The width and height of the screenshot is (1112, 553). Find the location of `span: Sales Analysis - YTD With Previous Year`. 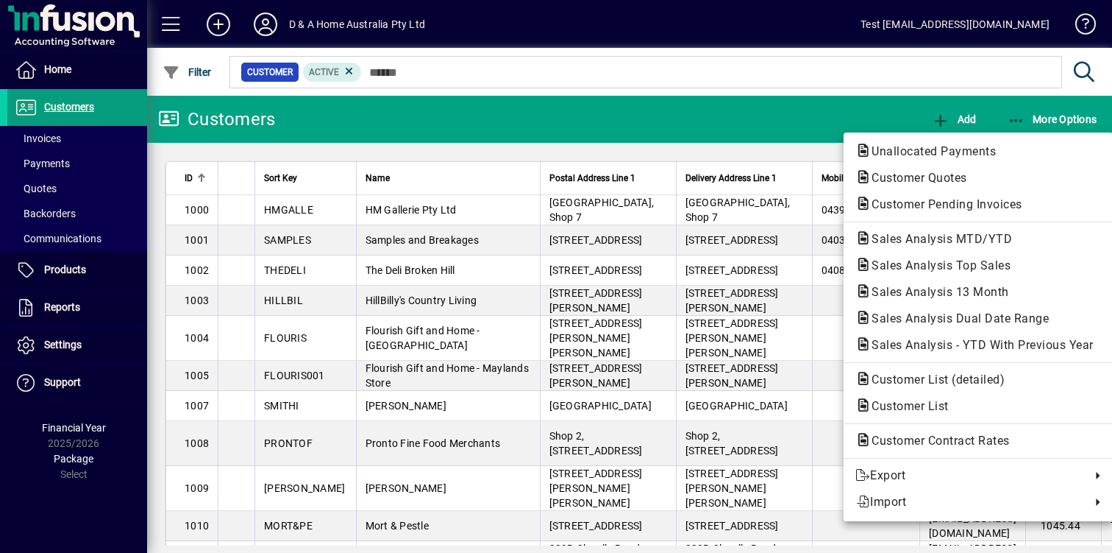

span: Sales Analysis - YTD With Previous Year is located at coordinates (979, 344).